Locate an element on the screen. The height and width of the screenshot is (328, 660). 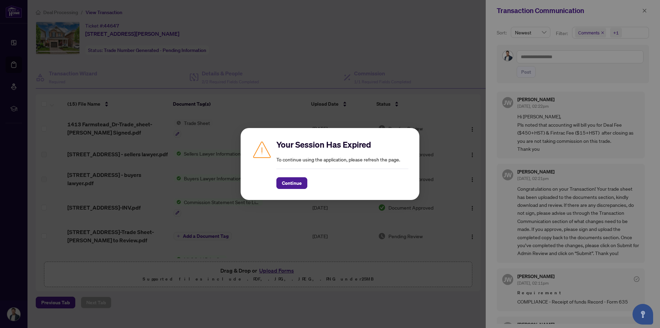
div: To continue using the application, please refresh the page. is located at coordinates (342, 164).